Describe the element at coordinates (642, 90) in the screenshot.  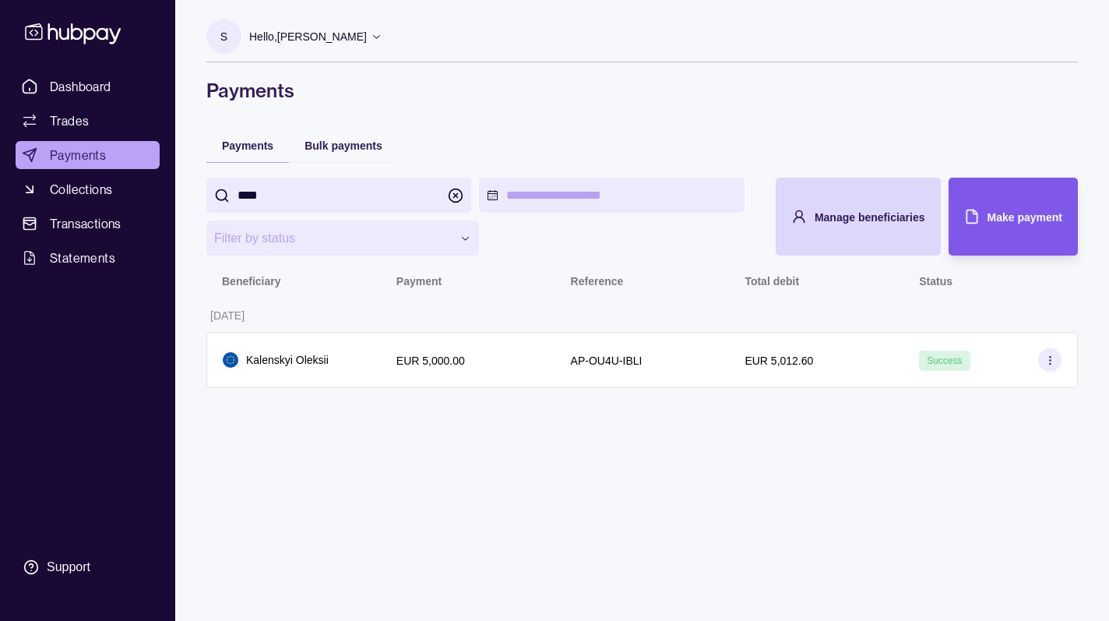
I see `h1: Payments` at that location.